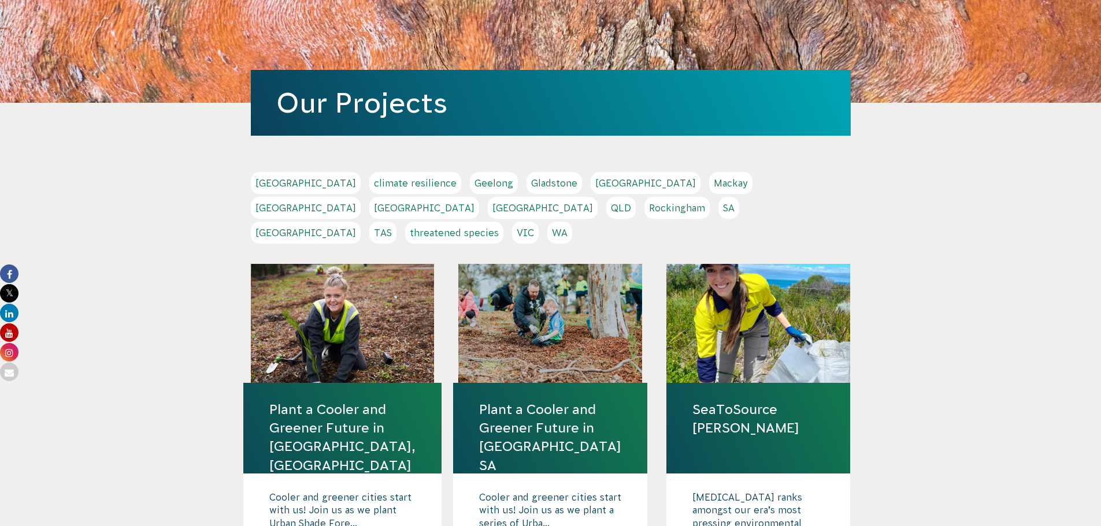 This screenshot has height=526, width=1101. What do you see at coordinates (559, 233) in the screenshot?
I see `a: WA` at bounding box center [559, 233].